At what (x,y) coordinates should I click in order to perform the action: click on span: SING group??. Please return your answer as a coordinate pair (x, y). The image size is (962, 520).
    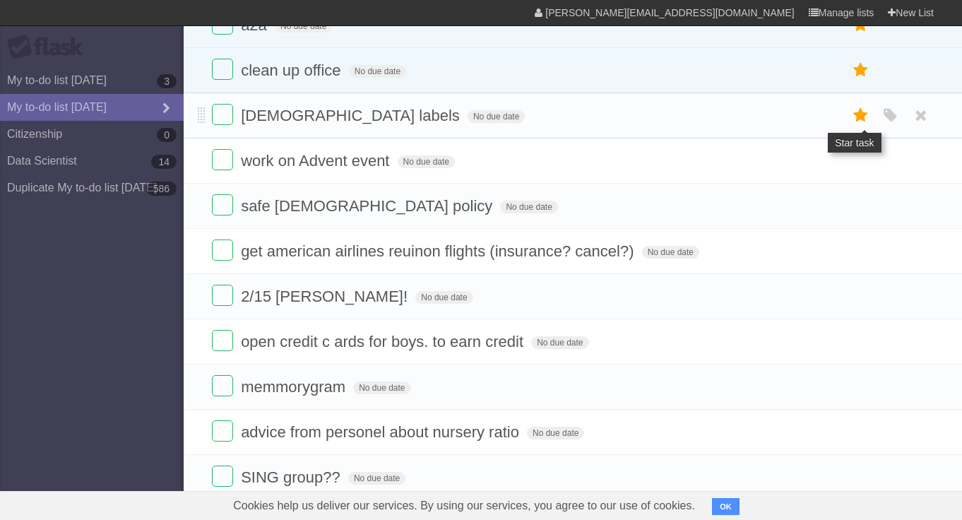
    Looking at the image, I should click on (292, 477).